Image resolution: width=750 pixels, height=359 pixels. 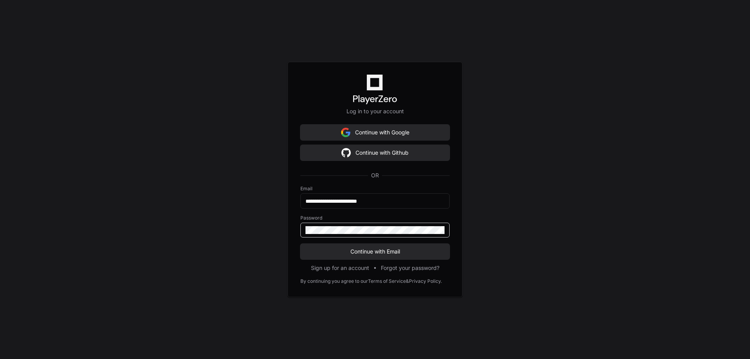 I want to click on div: By continuing you agree to our, so click(x=334, y=281).